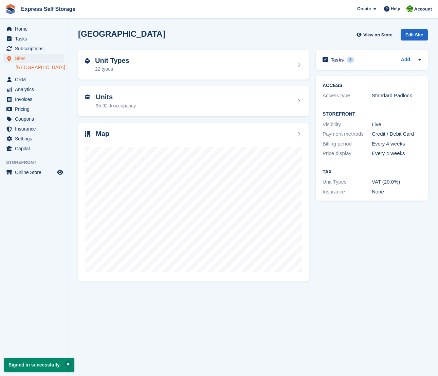 This screenshot has height=376, width=438. Describe the element at coordinates (103, 134) in the screenshot. I see `h2: Map` at that location.